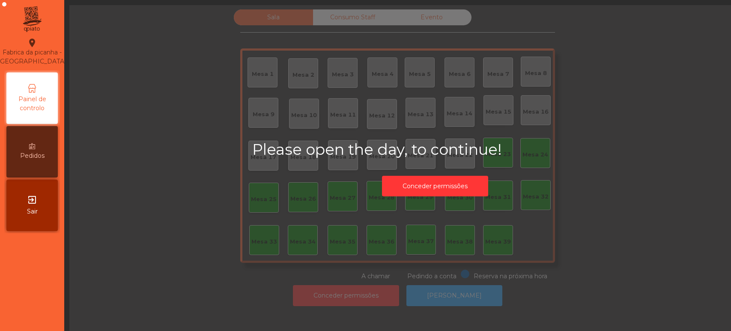 This screenshot has width=731, height=331. I want to click on img: qpiato, so click(32, 19).